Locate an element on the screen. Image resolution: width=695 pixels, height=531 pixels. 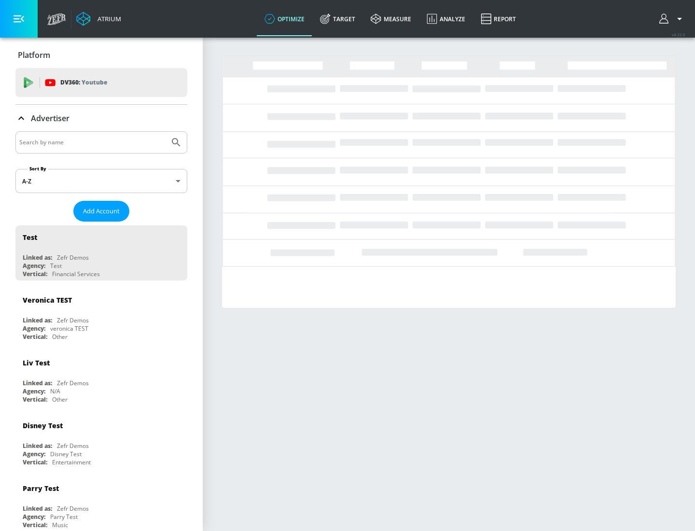
div: Liv Test is located at coordinates (36, 362).